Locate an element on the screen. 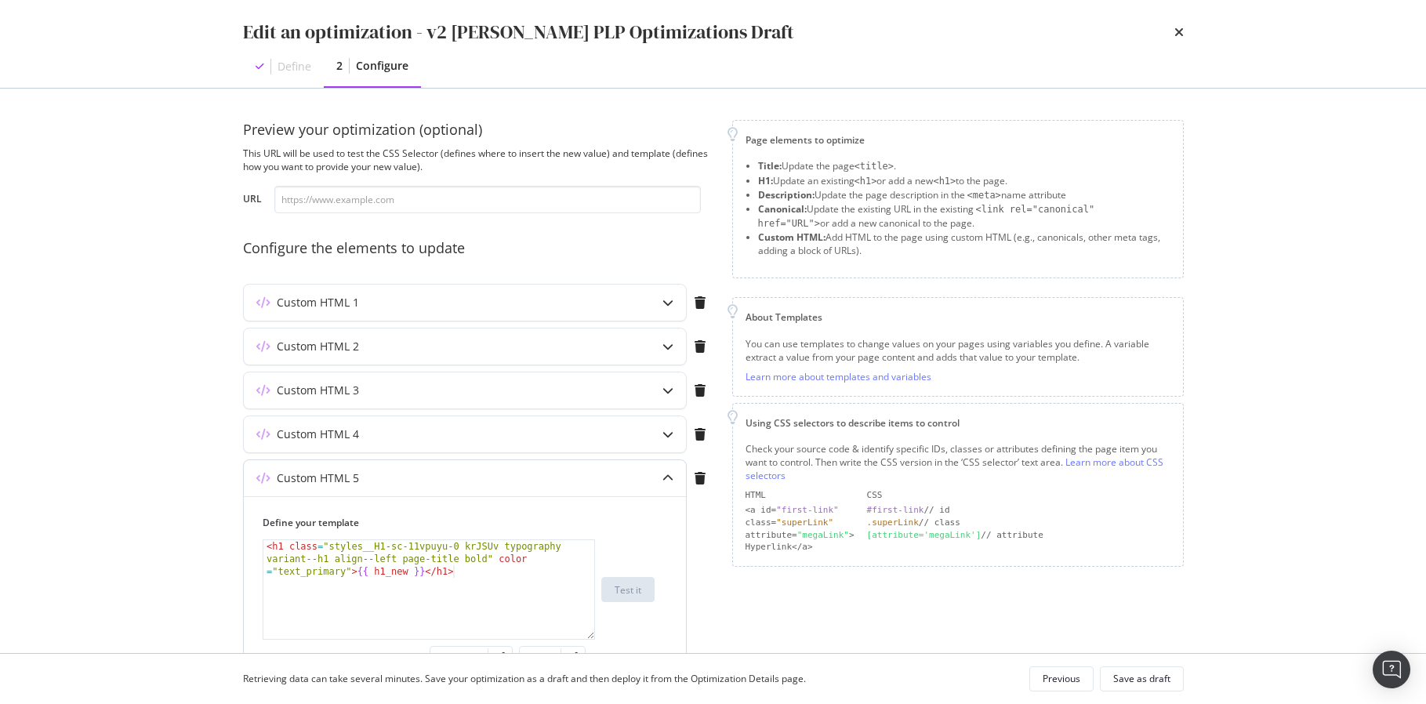 The height and width of the screenshot is (704, 1426). label: URL is located at coordinates (252, 201).